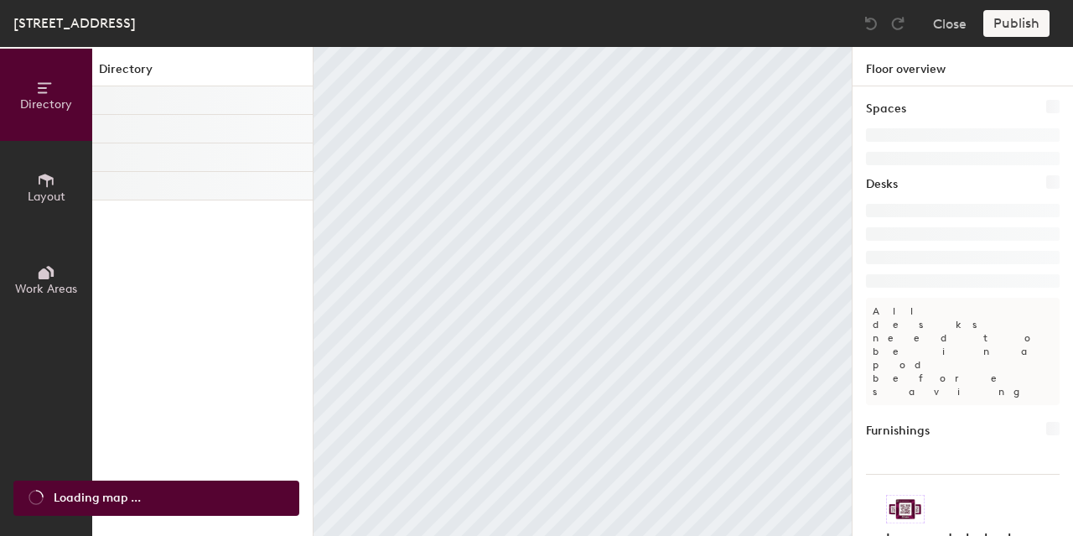 The width and height of the screenshot is (1073, 536). I want to click on p: All desks need to be in a pod before saving, so click(962, 351).